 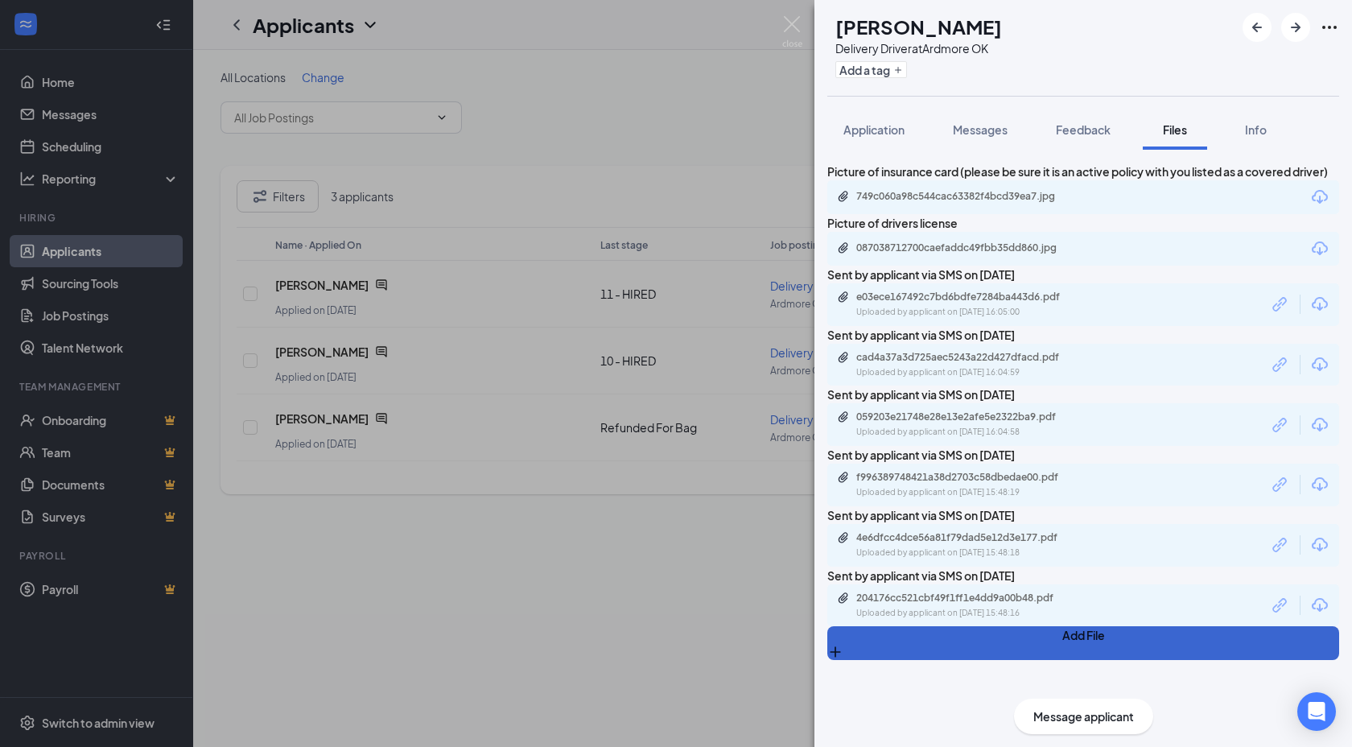 I want to click on span: Messages, so click(x=981, y=130).